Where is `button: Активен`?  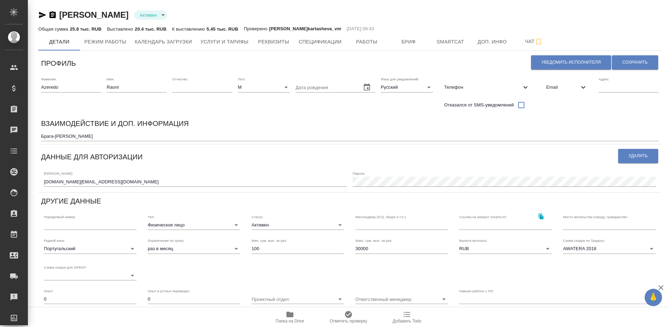 button: Активен is located at coordinates (148, 15).